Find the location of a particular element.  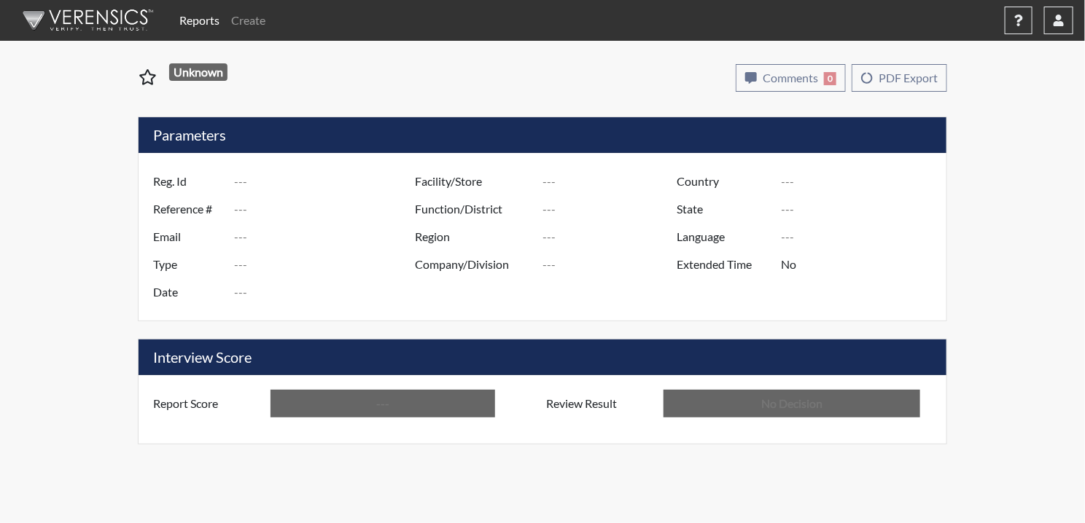

label: Type is located at coordinates (188, 265).